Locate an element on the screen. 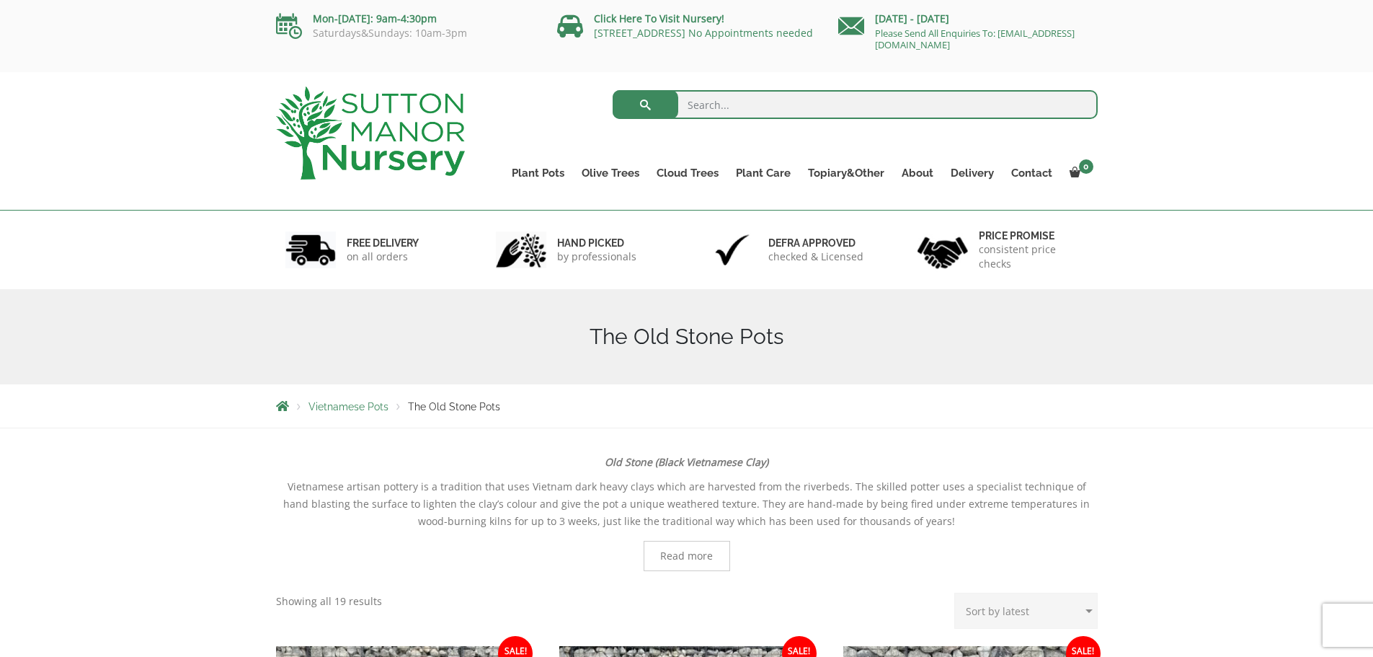 The image size is (1373, 657). select: Shop order is located at coordinates (1026, 611).